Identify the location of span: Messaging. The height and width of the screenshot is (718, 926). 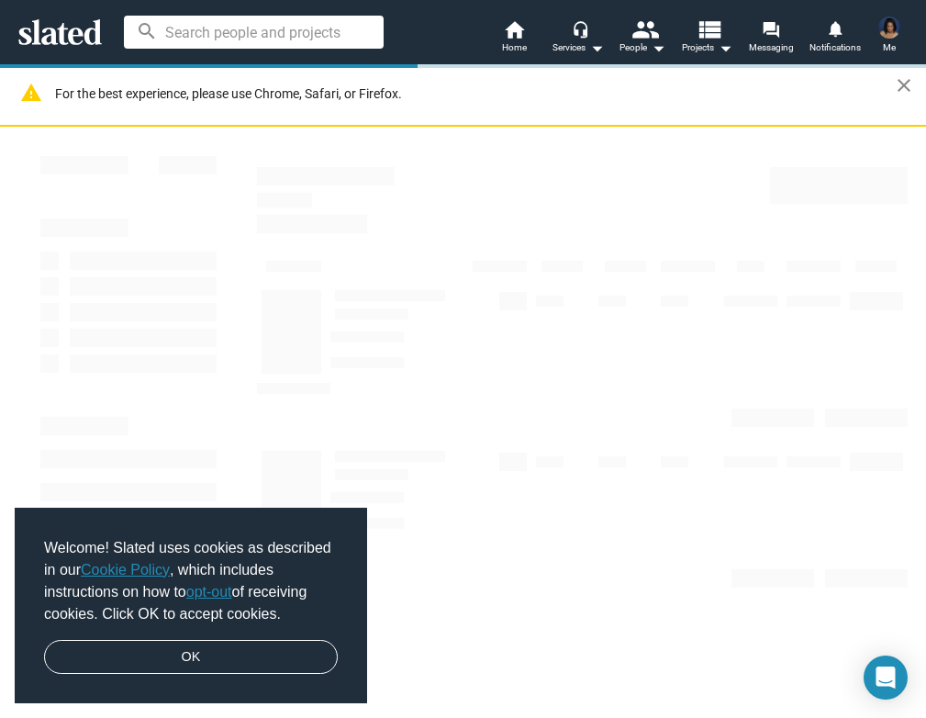
(771, 48).